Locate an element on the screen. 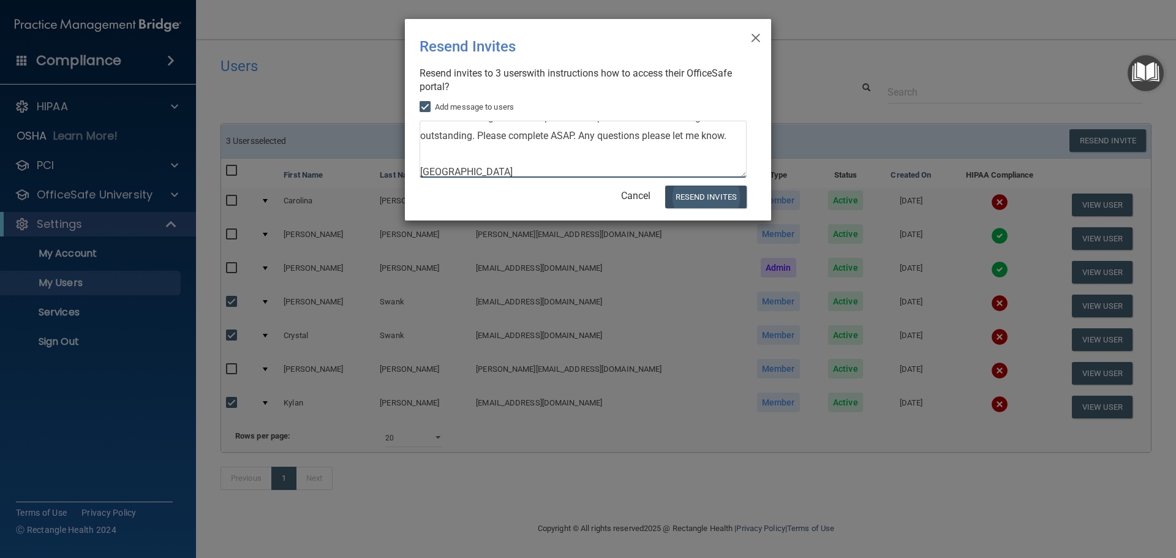 Image resolution: width=1176 pixels, height=558 pixels. label: Add message to users is located at coordinates (467, 107).